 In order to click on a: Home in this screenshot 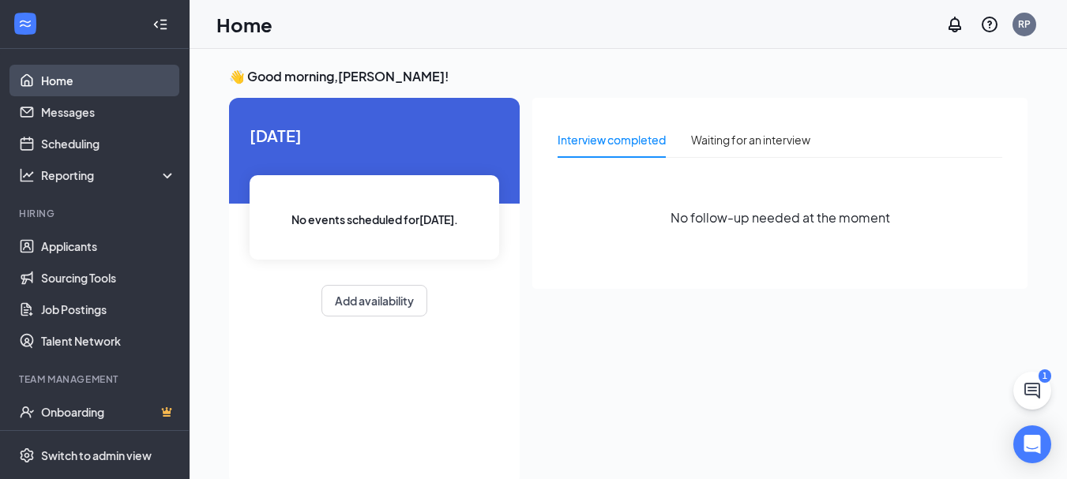, I will do `click(108, 81)`.